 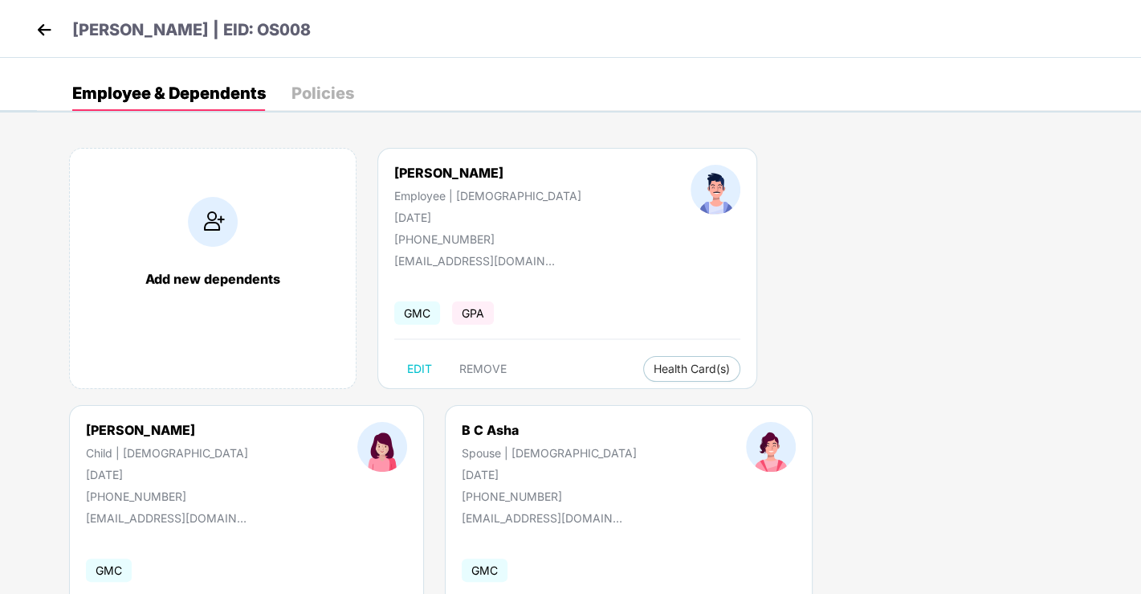 I want to click on button: Health Card(s), so click(x=692, y=369).